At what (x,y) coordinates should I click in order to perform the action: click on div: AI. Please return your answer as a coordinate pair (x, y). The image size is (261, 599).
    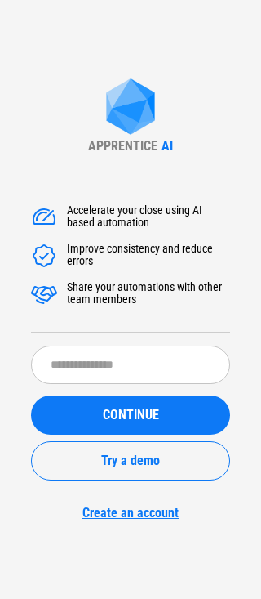
    Looking at the image, I should click on (167, 145).